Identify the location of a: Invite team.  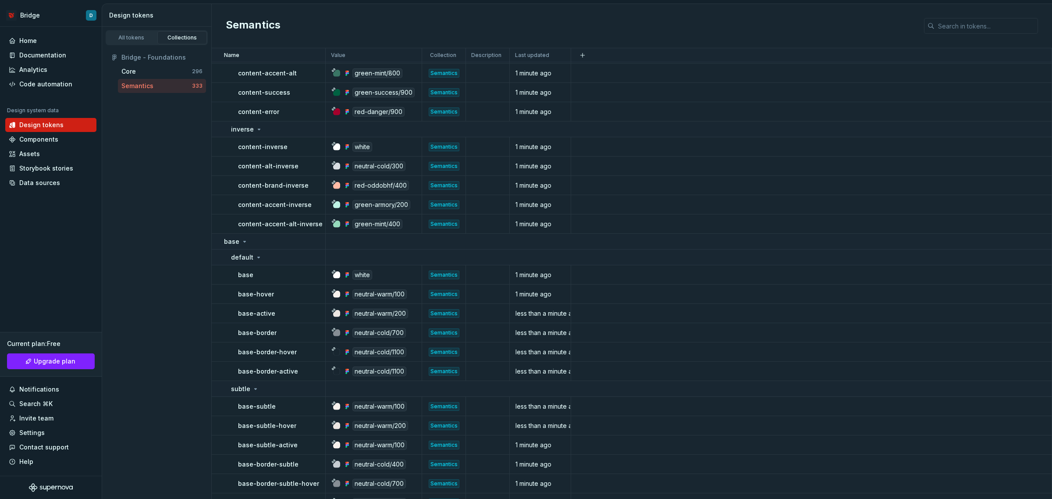
(51, 418).